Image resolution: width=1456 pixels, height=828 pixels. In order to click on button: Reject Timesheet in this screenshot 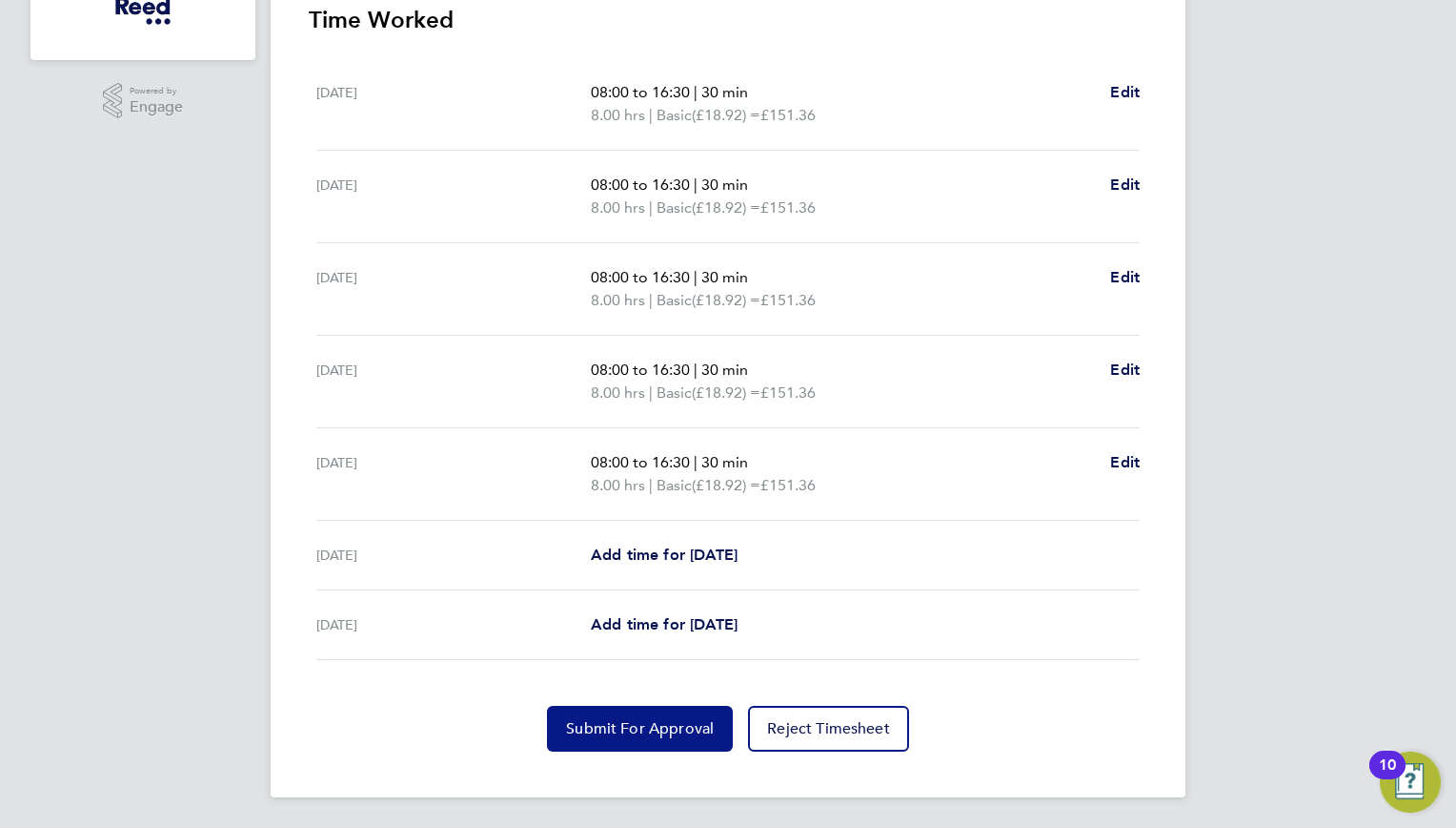, I will do `click(829, 728)`.